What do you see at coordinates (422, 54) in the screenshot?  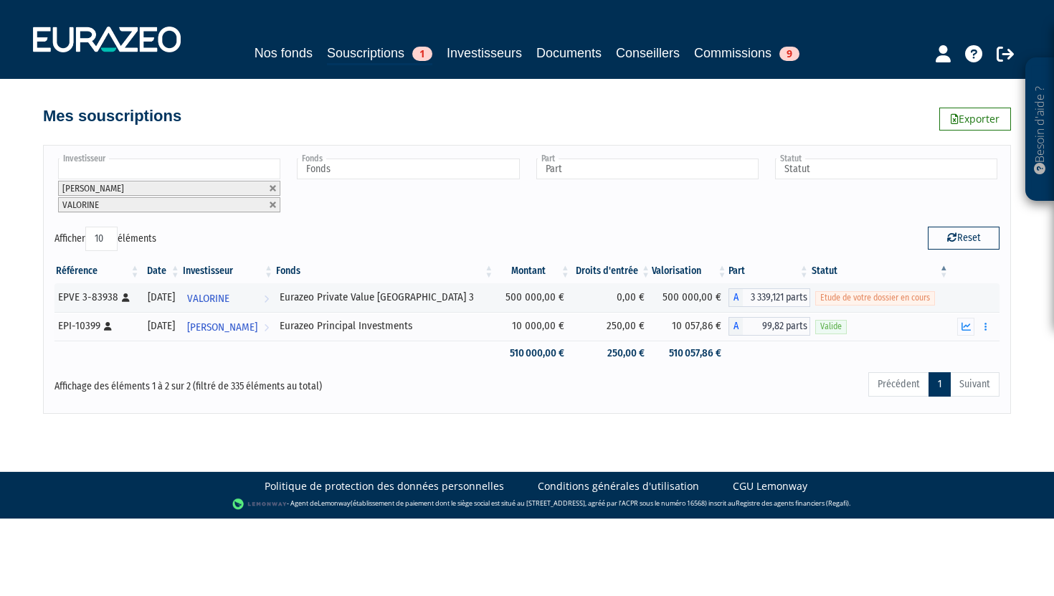 I see `span: 1` at bounding box center [422, 54].